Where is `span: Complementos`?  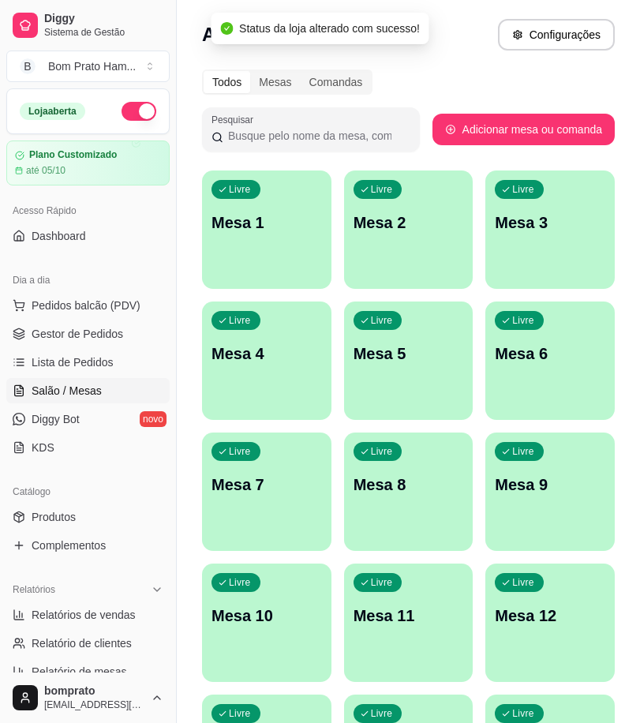
span: Complementos is located at coordinates (69, 545).